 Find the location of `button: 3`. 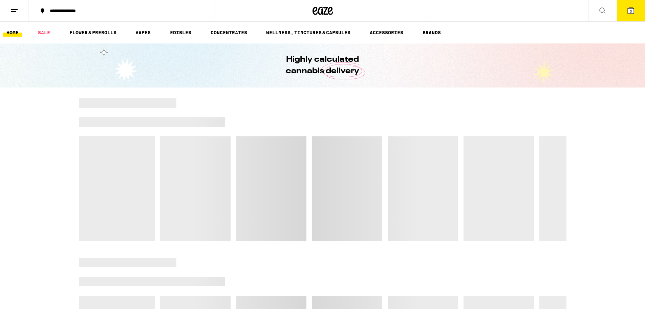

button: 3 is located at coordinates (631, 11).